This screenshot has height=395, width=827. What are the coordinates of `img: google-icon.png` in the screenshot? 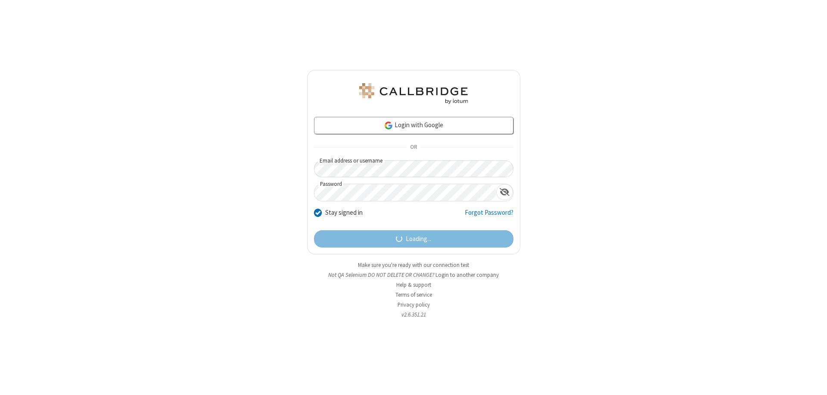 It's located at (389, 125).